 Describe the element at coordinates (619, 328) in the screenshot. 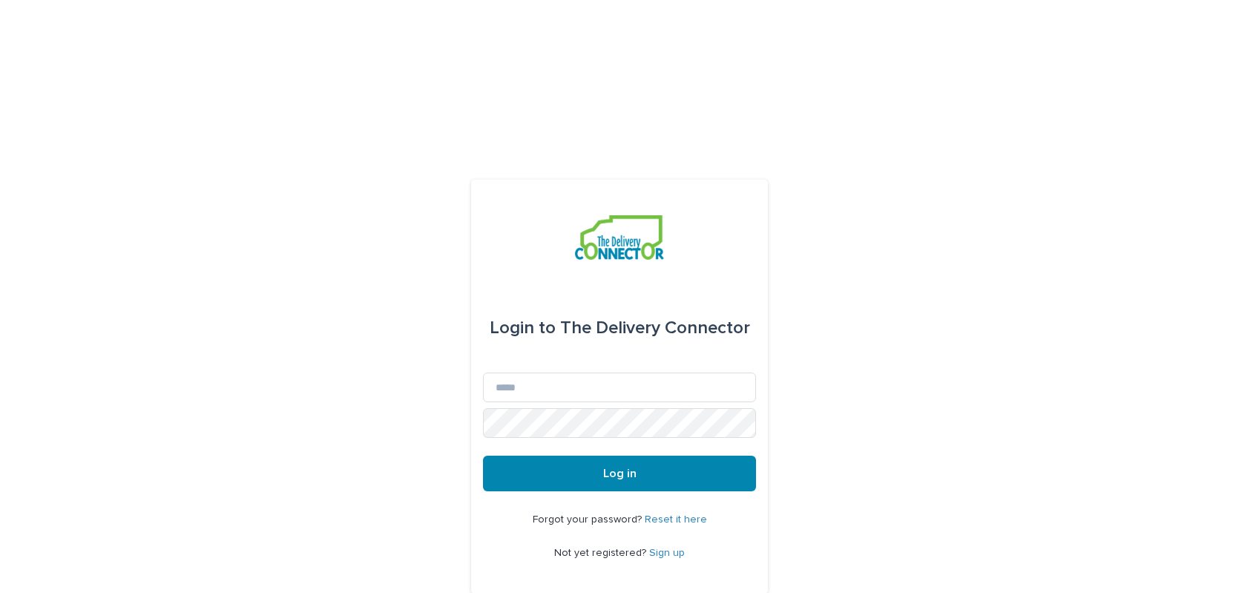

I see `div: The Delivery Connector` at that location.